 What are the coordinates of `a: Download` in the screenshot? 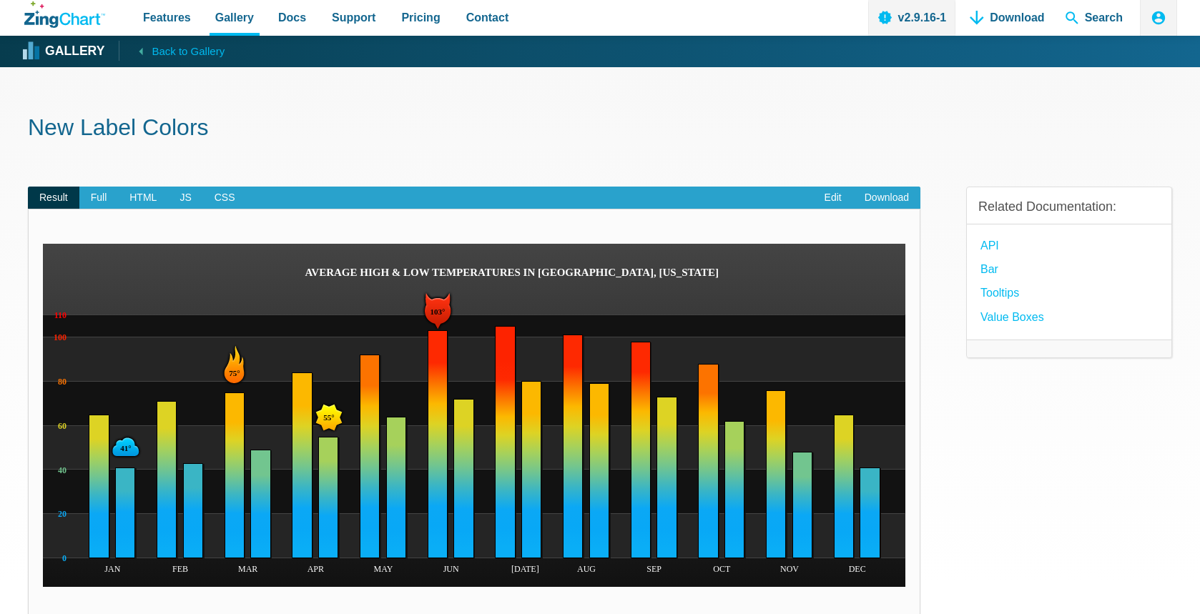 It's located at (887, 198).